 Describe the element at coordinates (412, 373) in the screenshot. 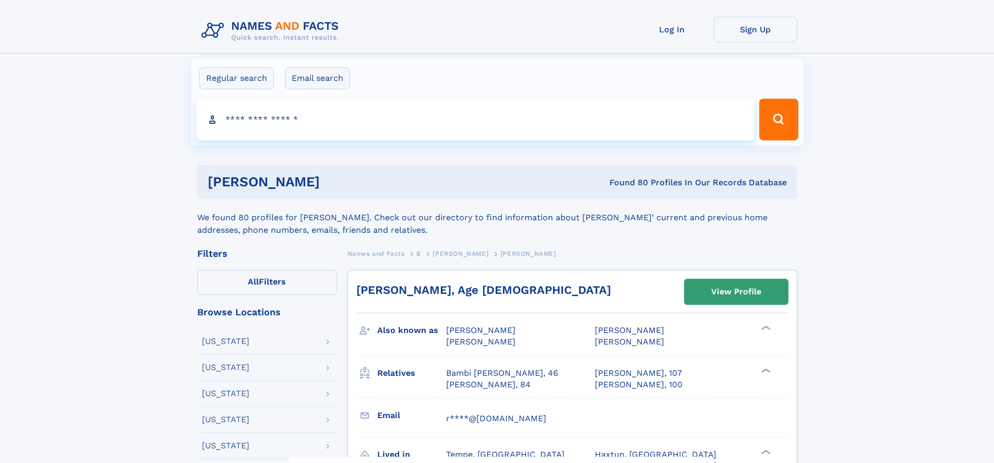

I see `h3: Relatives` at that location.